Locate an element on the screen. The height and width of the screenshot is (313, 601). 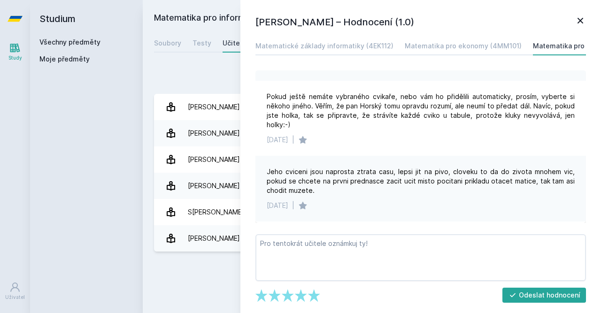
div: Jeho cviceni jsou naprosta ztrata casu, lepsi jit na pivo, cloveku to da do zivota mnohem vic, po... is located at coordinates (420, 181).